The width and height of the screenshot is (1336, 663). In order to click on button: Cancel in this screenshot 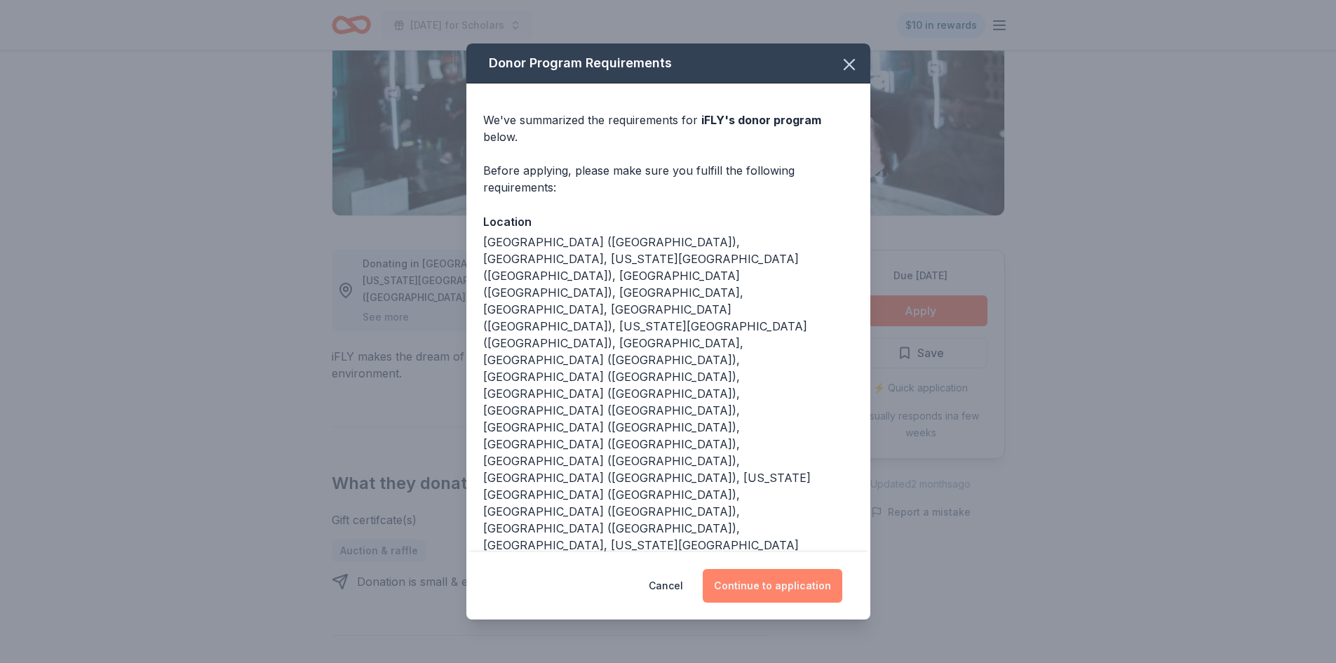, I will do `click(666, 586)`.